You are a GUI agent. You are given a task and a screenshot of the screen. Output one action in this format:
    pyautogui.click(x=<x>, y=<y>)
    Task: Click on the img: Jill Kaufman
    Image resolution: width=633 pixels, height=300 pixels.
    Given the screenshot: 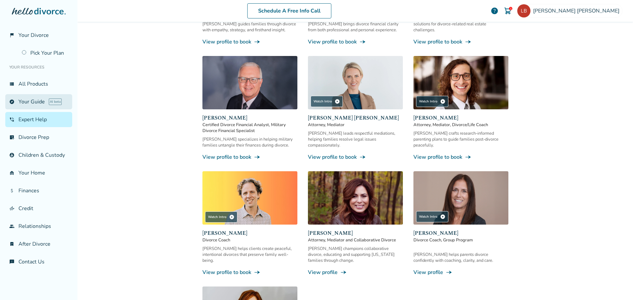 What is the action you would take?
    pyautogui.click(x=461, y=198)
    